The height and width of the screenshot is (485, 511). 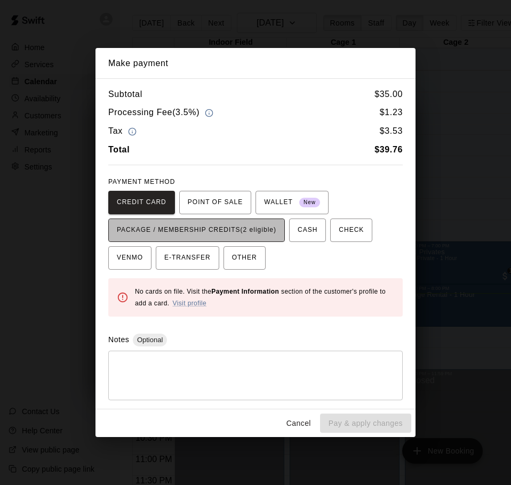 What do you see at coordinates (309, 203) in the screenshot?
I see `span: New` at bounding box center [309, 203].